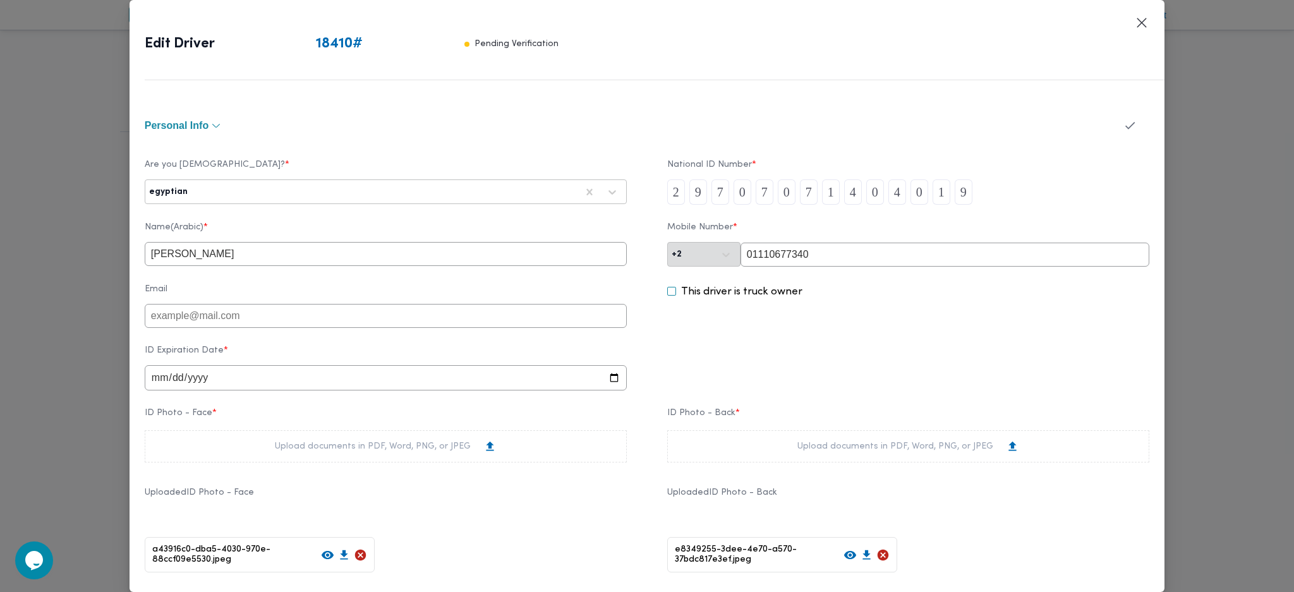  Describe the element at coordinates (782, 555) in the screenshot. I see `div: e8349255-3dee-4e70-a570-37bdc817e3ef.jpeg` at that location.